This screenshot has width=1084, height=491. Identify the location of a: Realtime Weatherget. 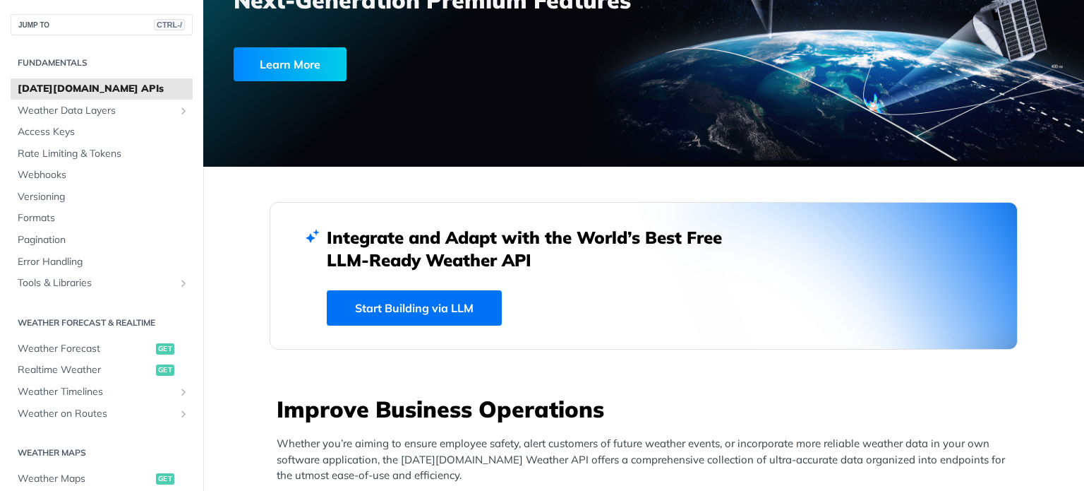
(102, 370).